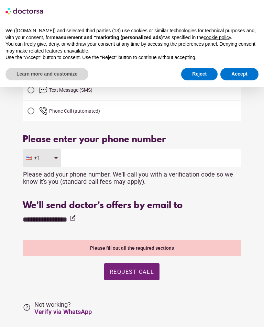  What do you see at coordinates (132, 47) in the screenshot?
I see `p: You can freely give, deny, or withdraw your consent at any time by accessing the preferences pane...` at bounding box center [132, 47].